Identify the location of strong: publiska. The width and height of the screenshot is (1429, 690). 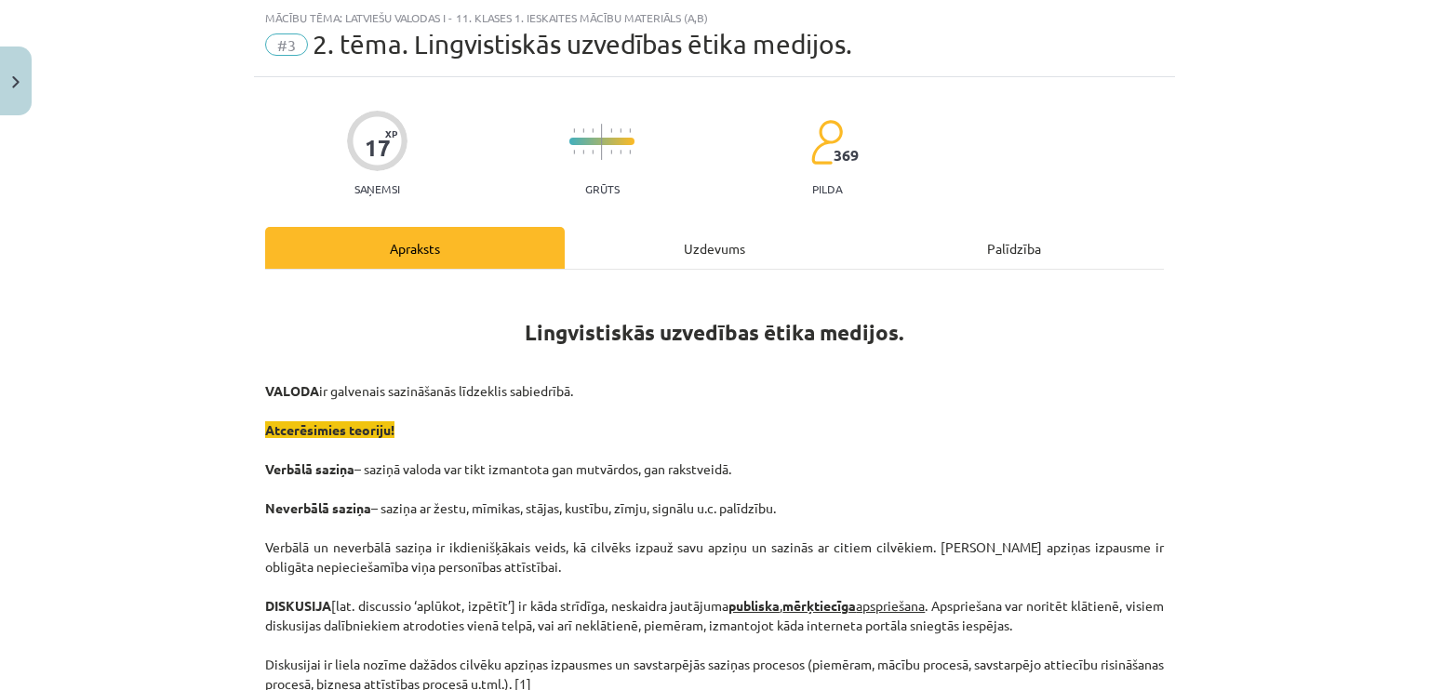
(753, 606).